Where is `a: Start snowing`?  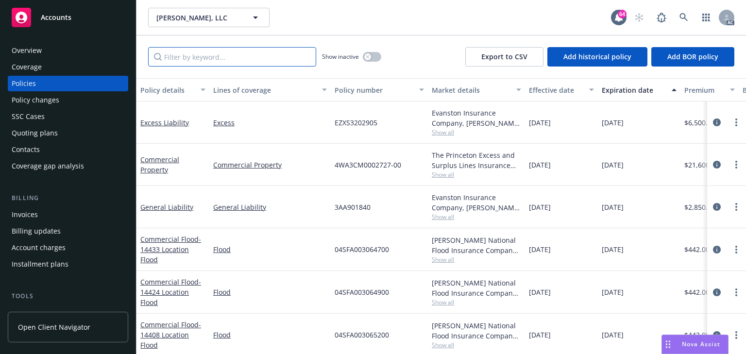
a: Start snowing is located at coordinates (639, 17).